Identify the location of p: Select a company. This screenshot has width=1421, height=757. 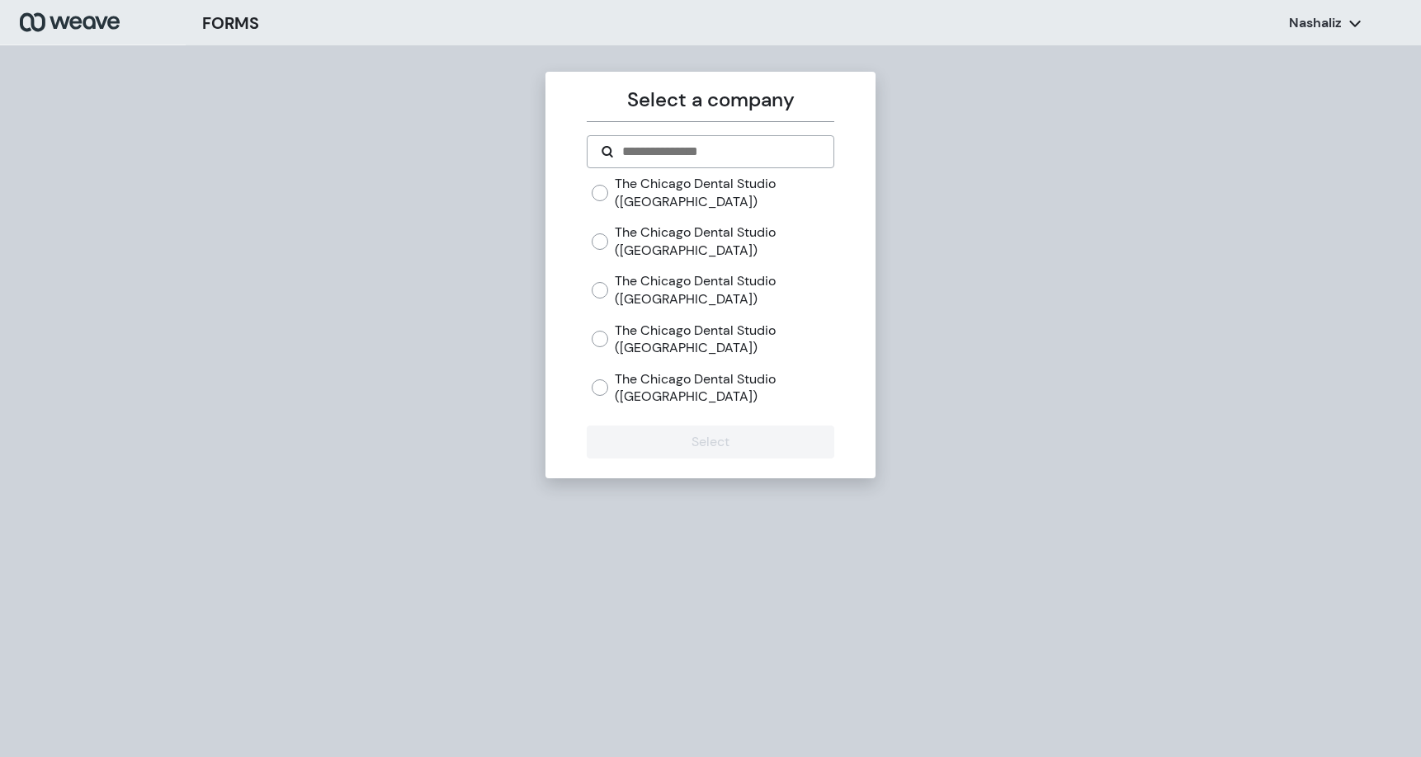
(709, 100).